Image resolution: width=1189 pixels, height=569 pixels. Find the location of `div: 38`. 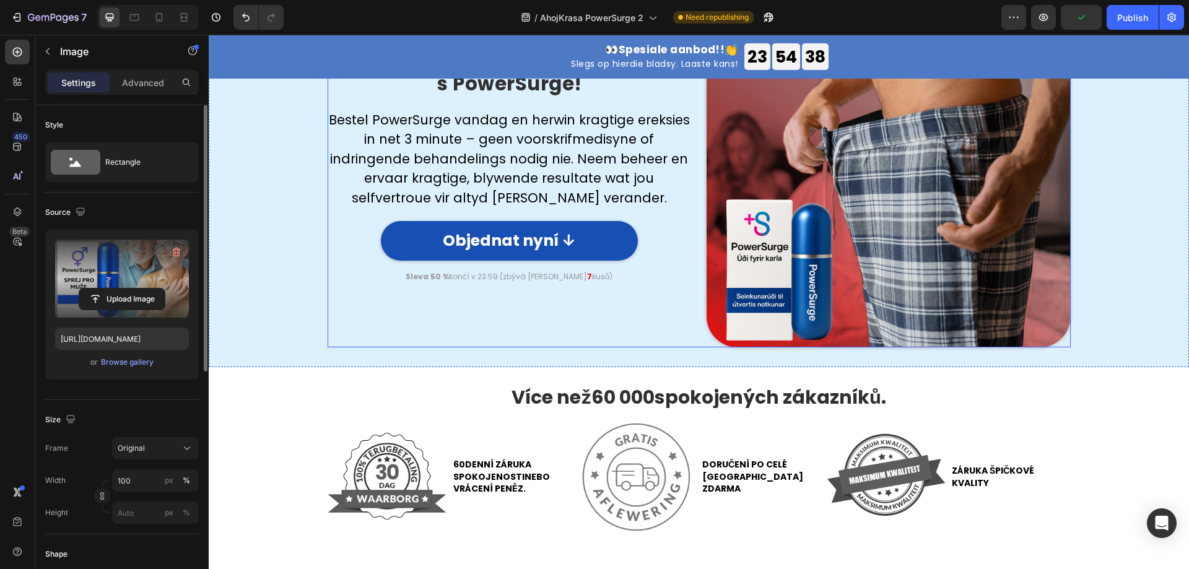

div: 38 is located at coordinates (606, 22).